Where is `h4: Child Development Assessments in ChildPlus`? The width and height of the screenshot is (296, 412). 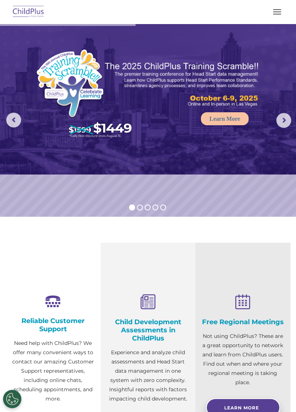 h4: Child Development Assessments in ChildPlus is located at coordinates (148, 330).